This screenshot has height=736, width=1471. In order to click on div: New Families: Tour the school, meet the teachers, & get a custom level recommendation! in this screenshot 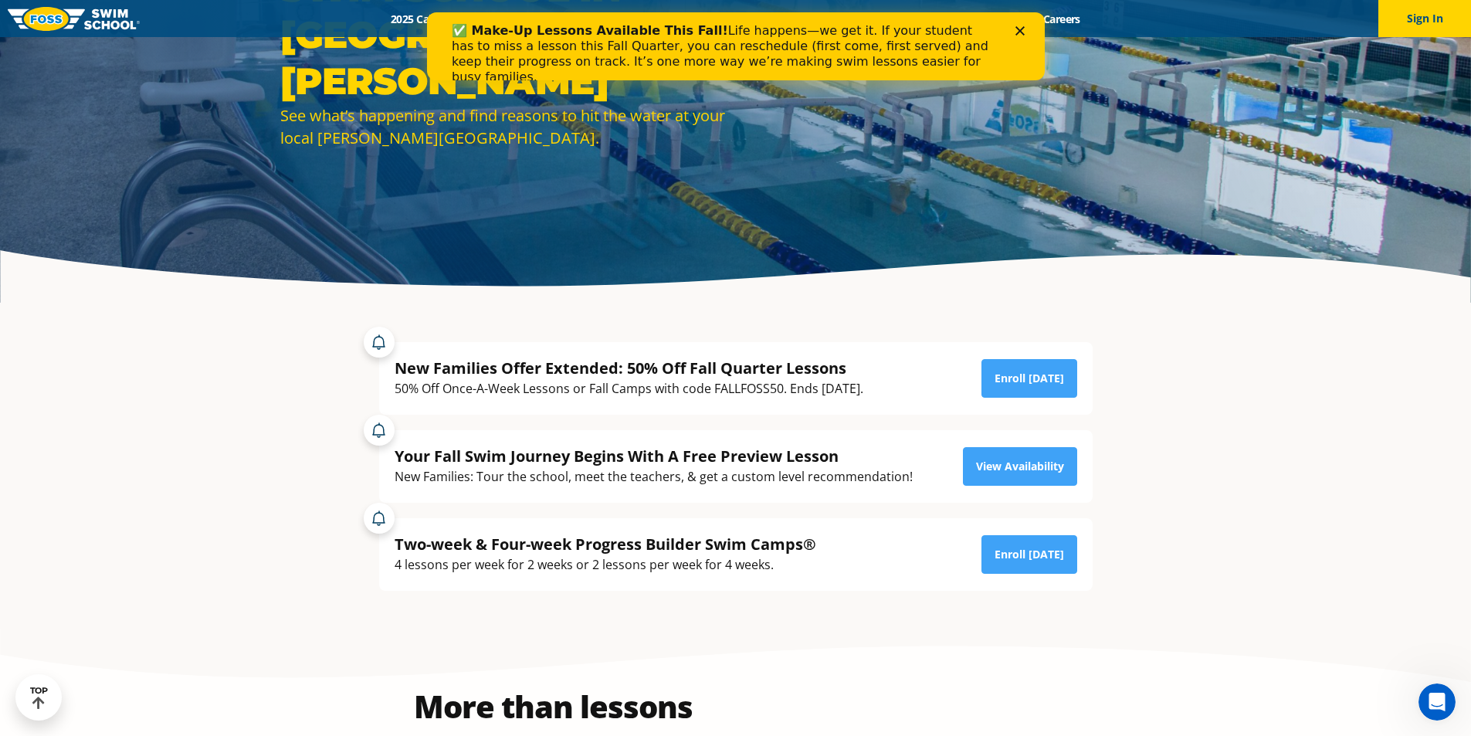, I will do `click(653, 477)`.